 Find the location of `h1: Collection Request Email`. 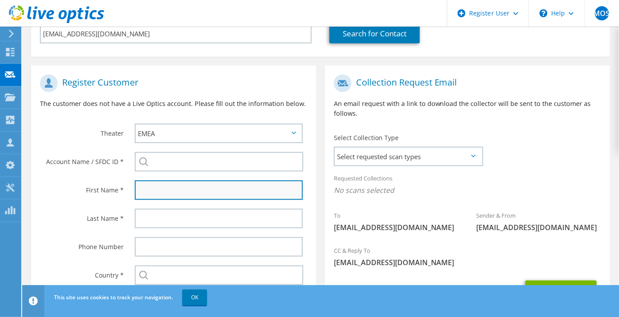

h1: Collection Request Email is located at coordinates (465, 83).